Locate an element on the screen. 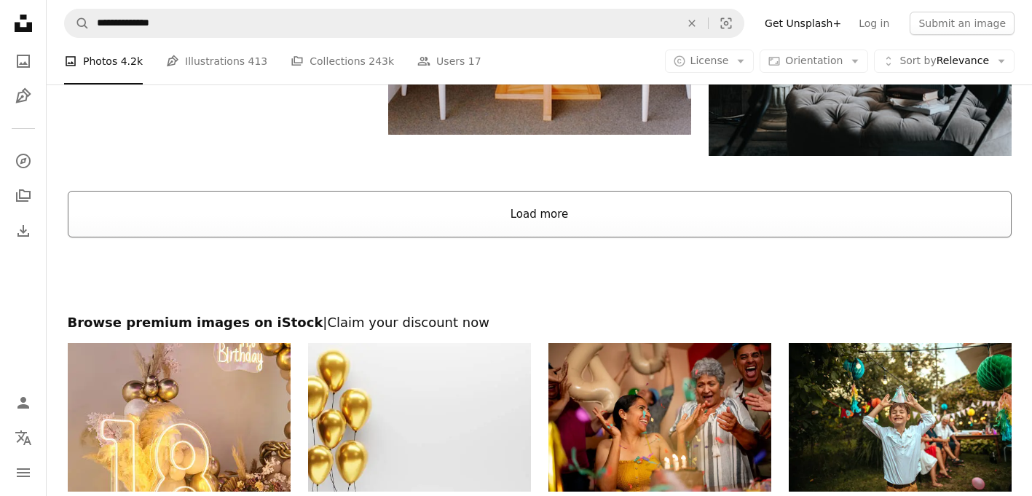 Image resolution: width=1032 pixels, height=496 pixels. a: Log in / Sign up is located at coordinates (23, 403).